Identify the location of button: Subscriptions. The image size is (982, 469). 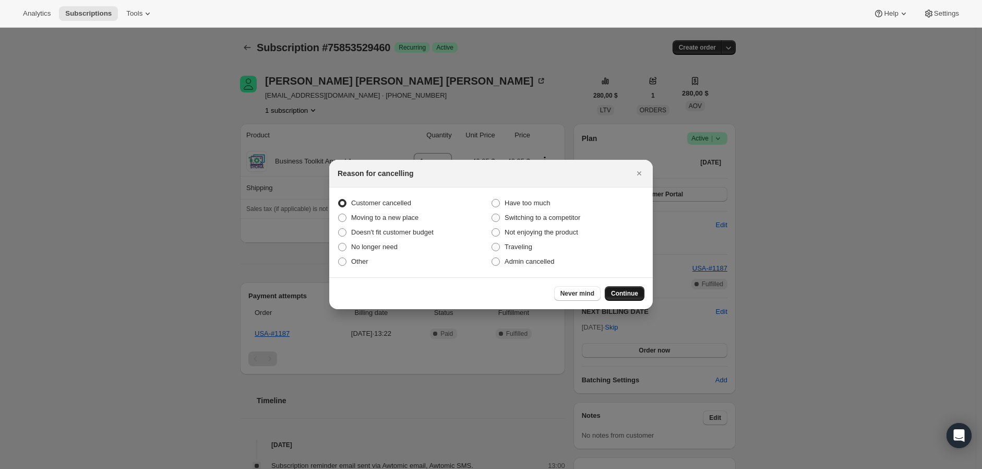
(88, 14).